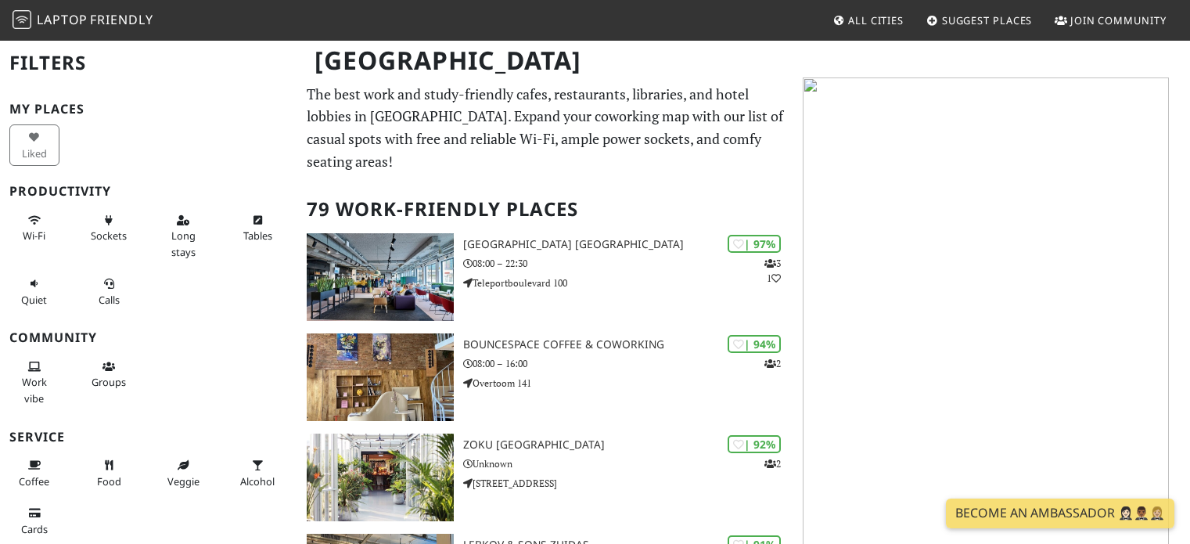 This screenshot has width=1190, height=544. Describe the element at coordinates (257, 473) in the screenshot. I see `button: Alcohol` at that location.